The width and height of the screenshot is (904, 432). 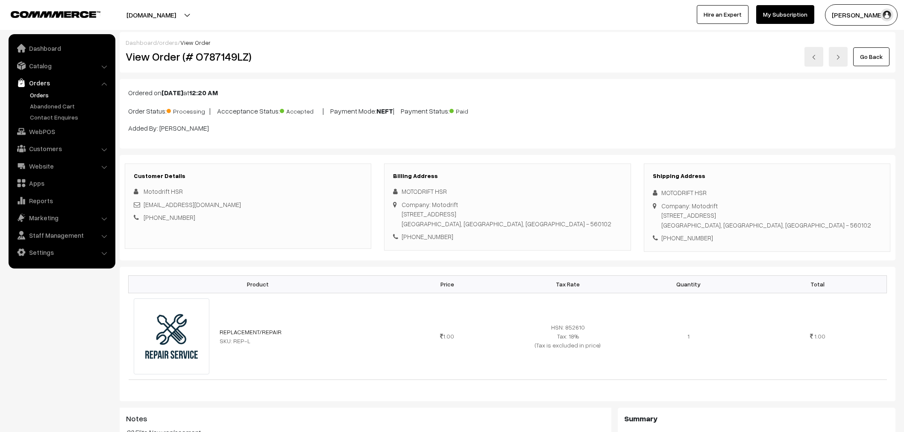 What do you see at coordinates (385, 111) in the screenshot?
I see `b: NEFT` at bounding box center [385, 111].